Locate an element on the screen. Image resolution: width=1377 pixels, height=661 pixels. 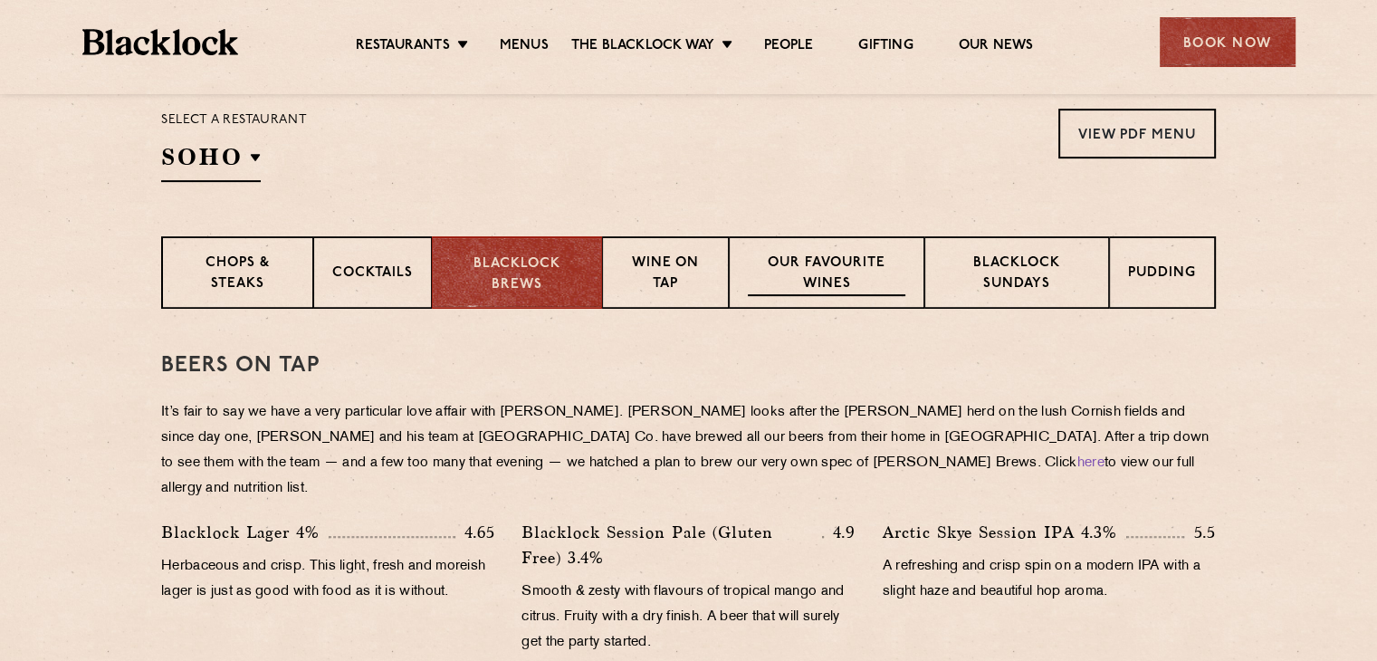
p: Blacklock Lager 4% is located at coordinates (245, 533).